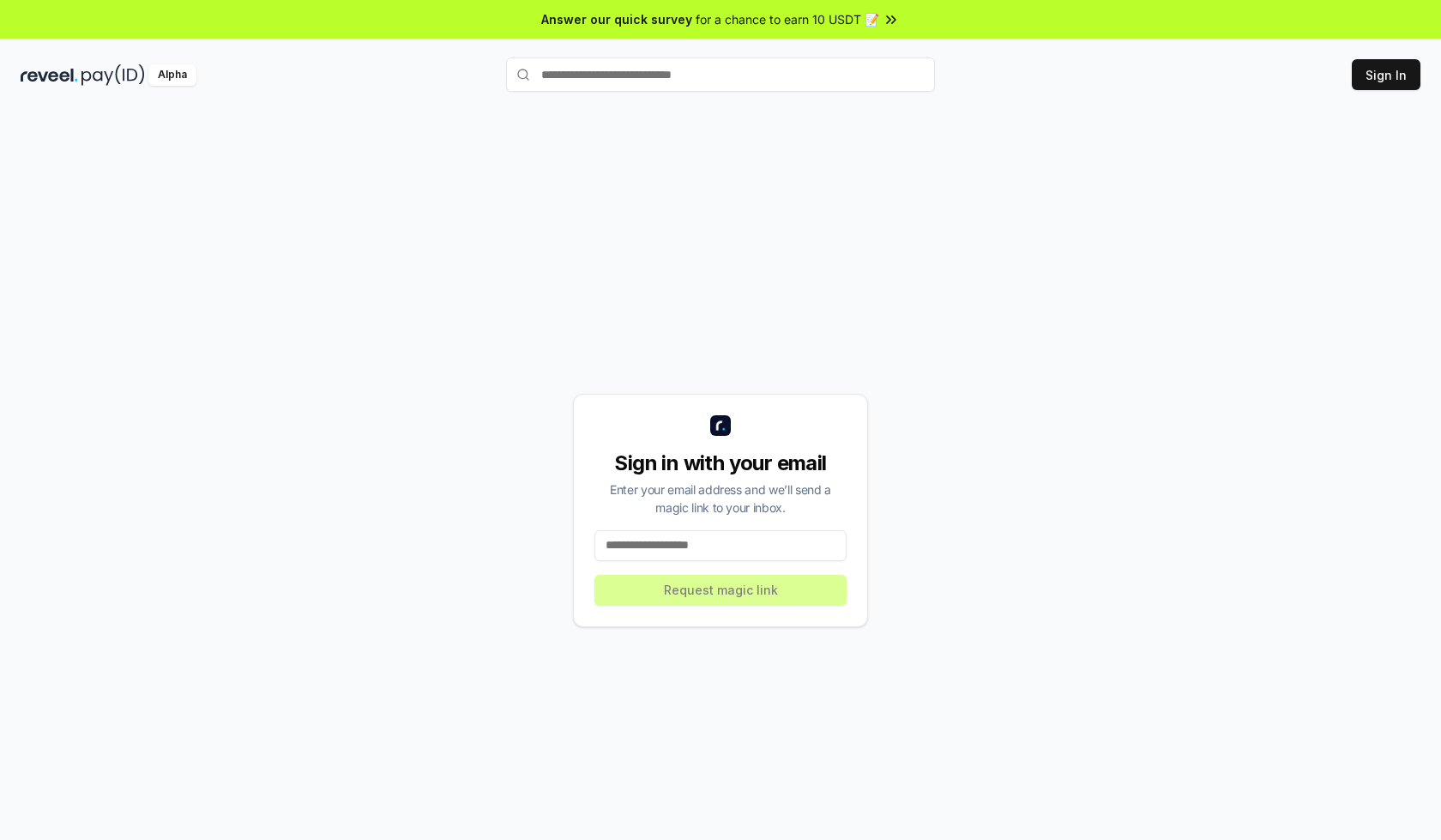 This screenshot has height=840, width=1441. What do you see at coordinates (113, 75) in the screenshot?
I see `img: pay_id` at bounding box center [113, 75].